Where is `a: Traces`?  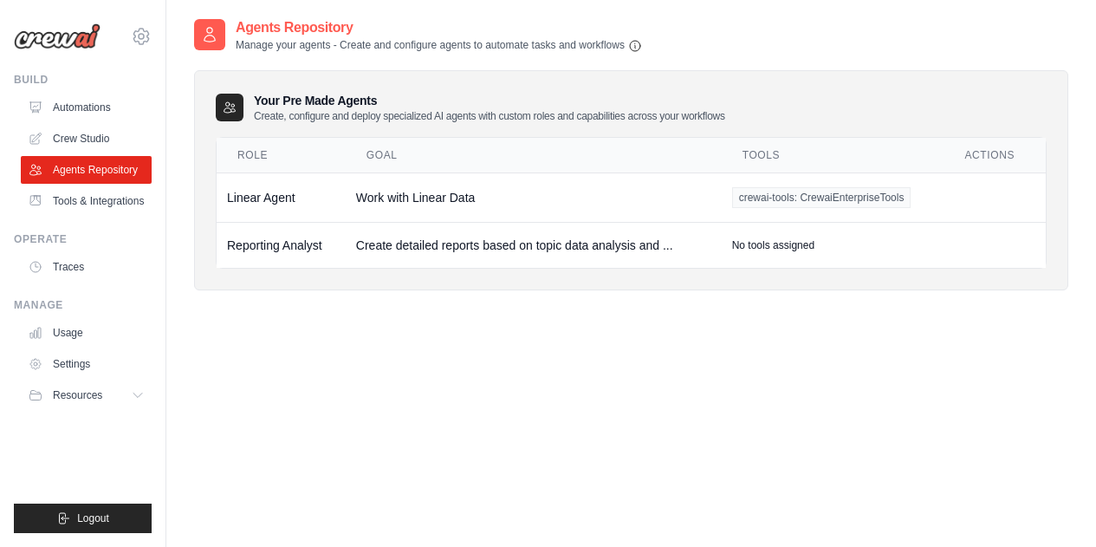
a: Traces is located at coordinates (86, 267).